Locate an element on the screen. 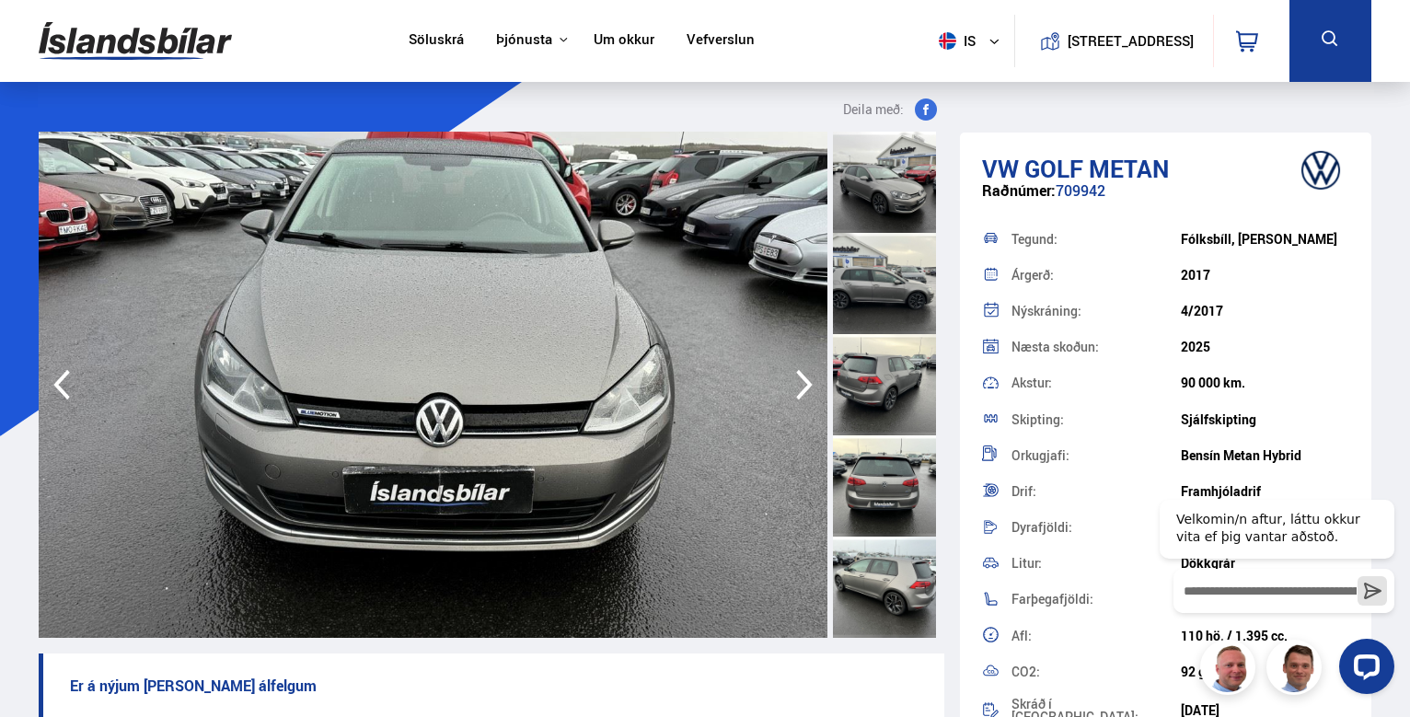  span: Golf METAN is located at coordinates (1096, 168).